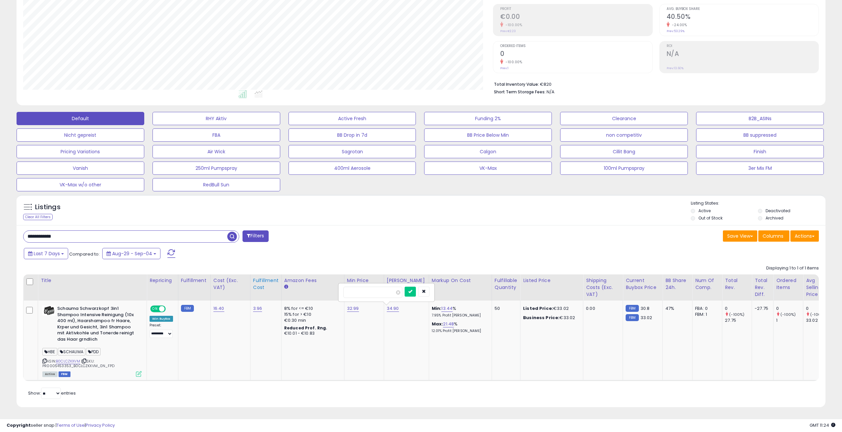  What do you see at coordinates (48, 207) in the screenshot?
I see `h5: Listings` at bounding box center [48, 207].